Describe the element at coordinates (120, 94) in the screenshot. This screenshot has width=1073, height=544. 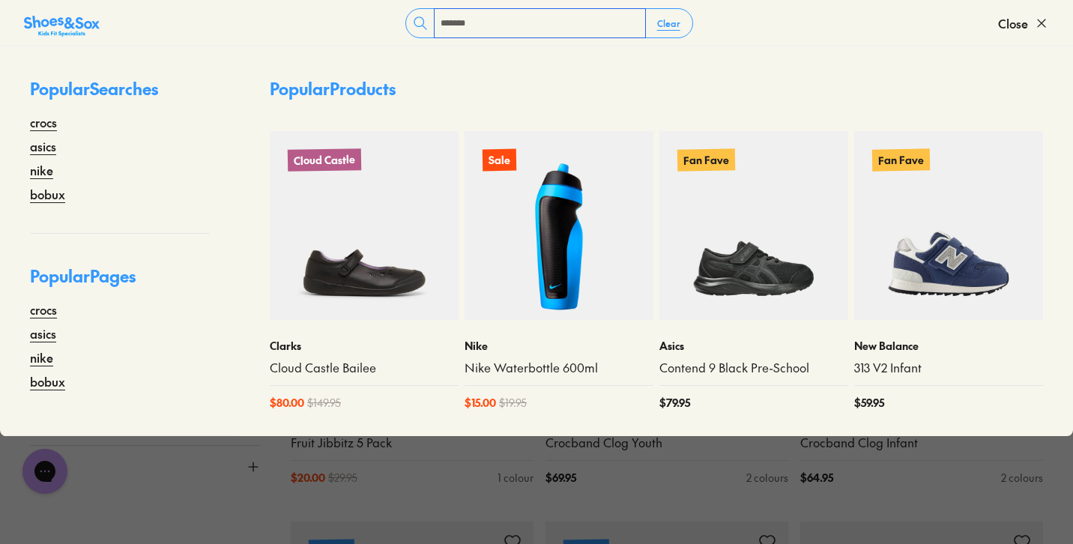
I see `p: Popular Searches` at that location.